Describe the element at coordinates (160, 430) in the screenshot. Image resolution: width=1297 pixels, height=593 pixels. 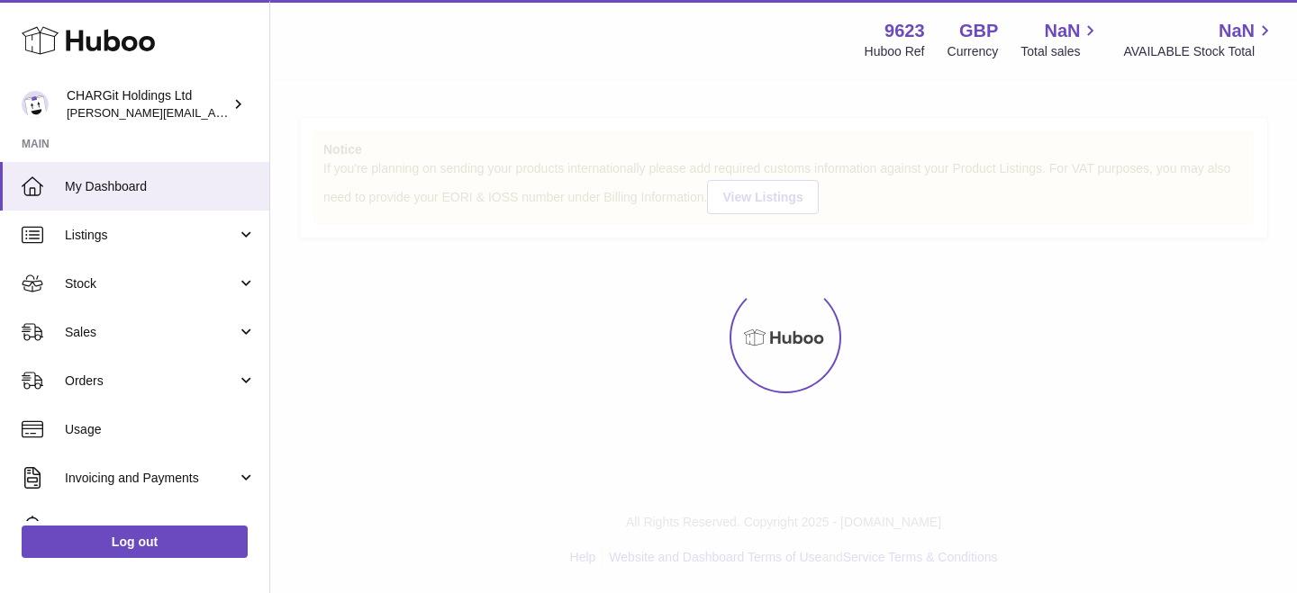
I see `span: Usage` at that location.